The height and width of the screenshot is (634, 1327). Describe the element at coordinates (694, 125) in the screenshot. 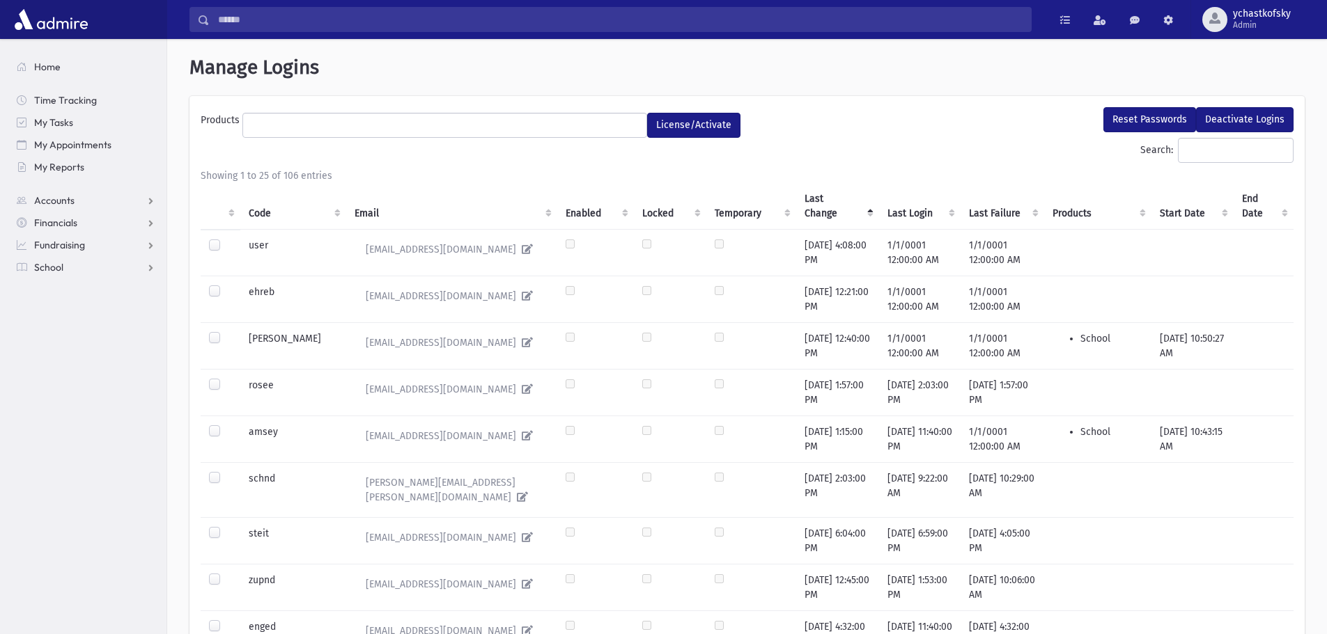

I see `button: License/Activate` at that location.